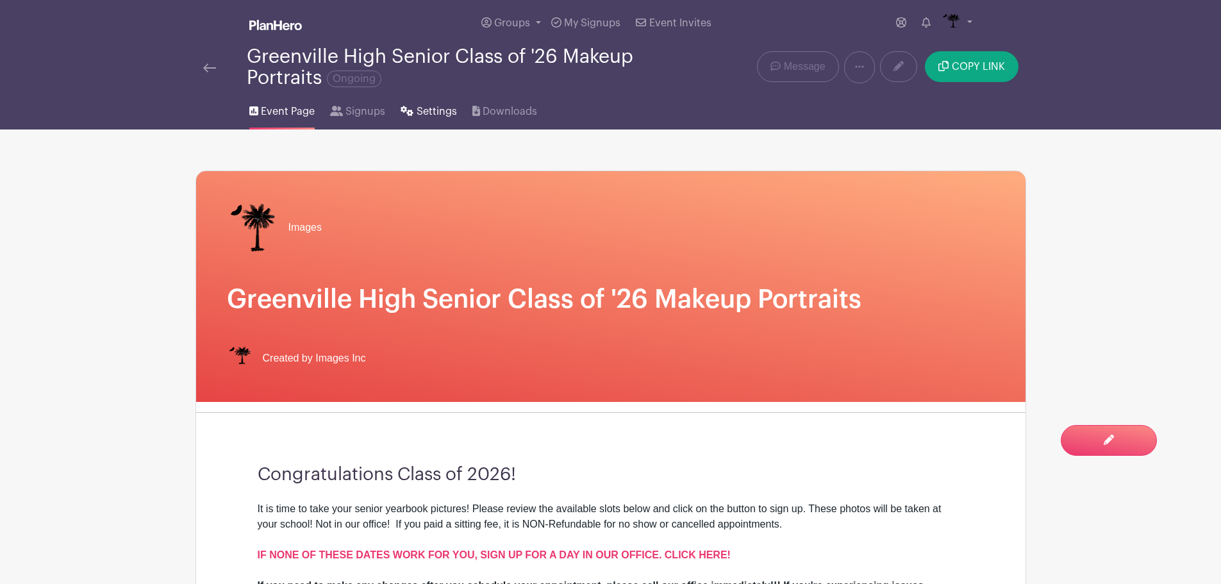 The height and width of the screenshot is (584, 1221). Describe the element at coordinates (276, 25) in the screenshot. I see `img: logo_white-6c42ec7e38ccf1d336a20a19083b03d10ae64f83f12c07503d8b9e83406b4c7d.svg` at that location.